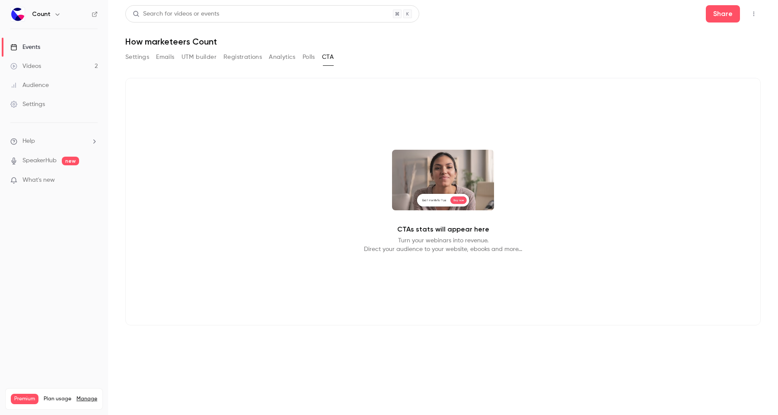 This screenshot has width=778, height=415. What do you see at coordinates (25, 399) in the screenshot?
I see `span: Premium` at bounding box center [25, 399].